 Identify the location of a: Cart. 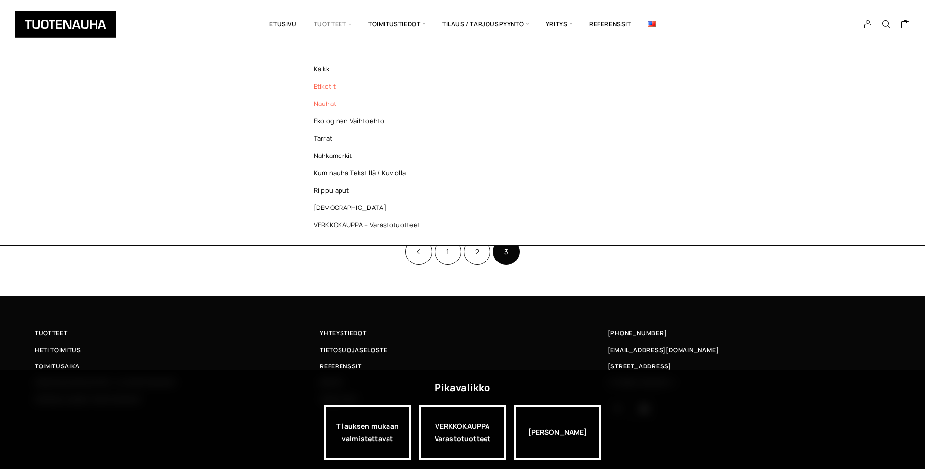
(905, 25).